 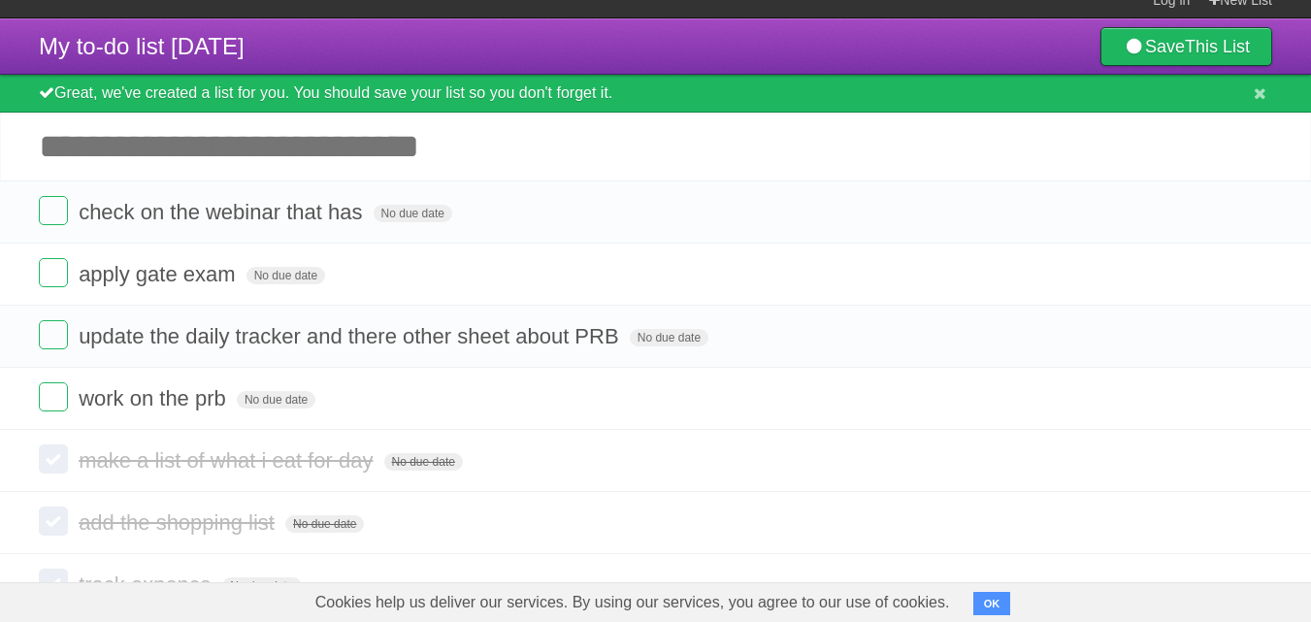 What do you see at coordinates (222, 212) in the screenshot?
I see `span: check on the webinar that has` at bounding box center [222, 212].